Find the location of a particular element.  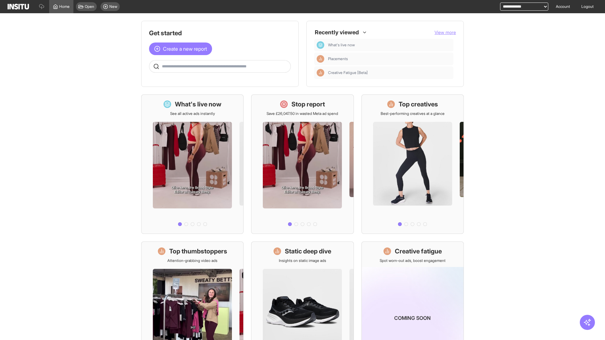

span: Create a new report is located at coordinates (185, 49).